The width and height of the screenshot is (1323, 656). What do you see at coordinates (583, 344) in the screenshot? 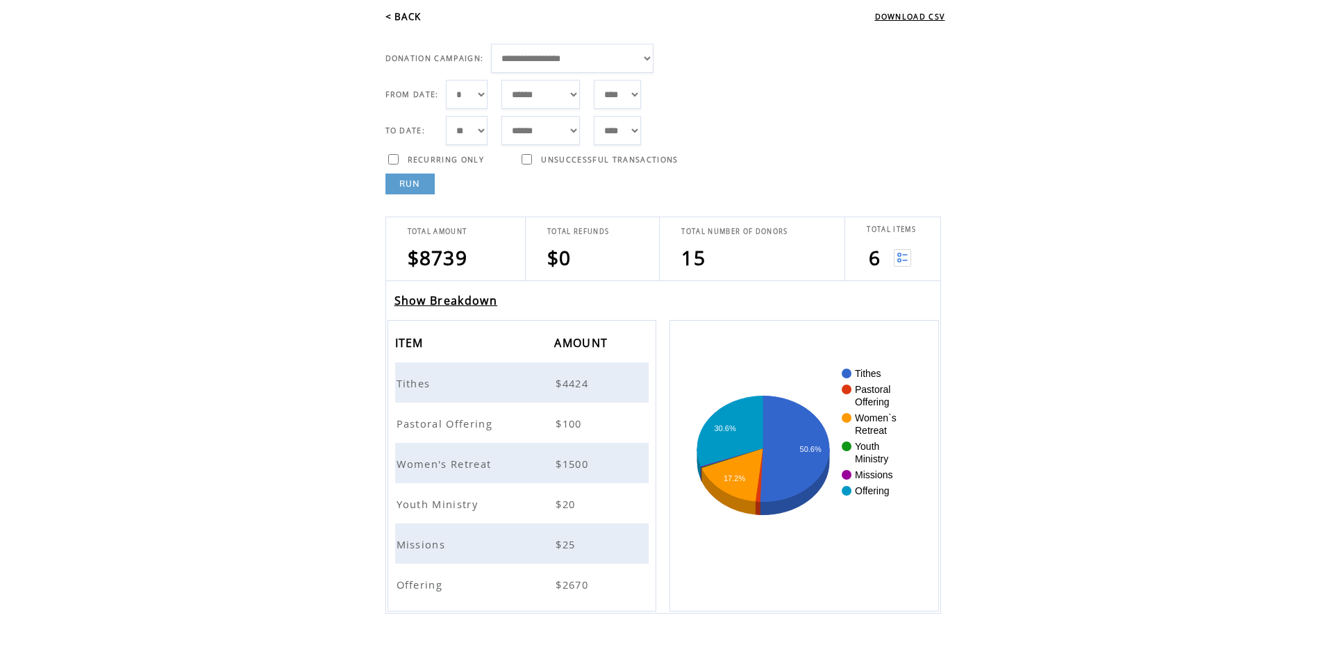
I see `span: AMOUNT` at bounding box center [583, 344].